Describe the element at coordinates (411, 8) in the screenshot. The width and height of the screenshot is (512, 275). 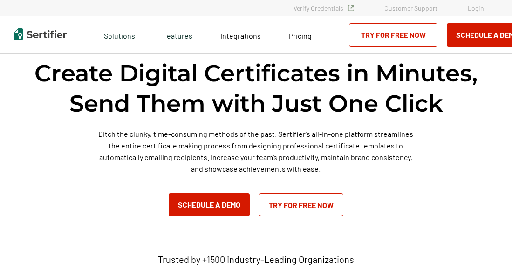
I see `a: Customer Support` at that location.